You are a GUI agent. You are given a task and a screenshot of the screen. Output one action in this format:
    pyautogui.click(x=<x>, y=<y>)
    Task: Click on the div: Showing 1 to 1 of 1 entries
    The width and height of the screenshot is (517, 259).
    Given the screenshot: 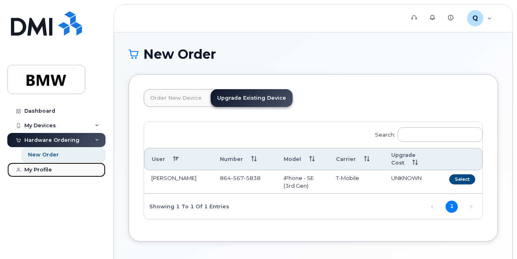 What is the action you would take?
    pyautogui.click(x=187, y=206)
    